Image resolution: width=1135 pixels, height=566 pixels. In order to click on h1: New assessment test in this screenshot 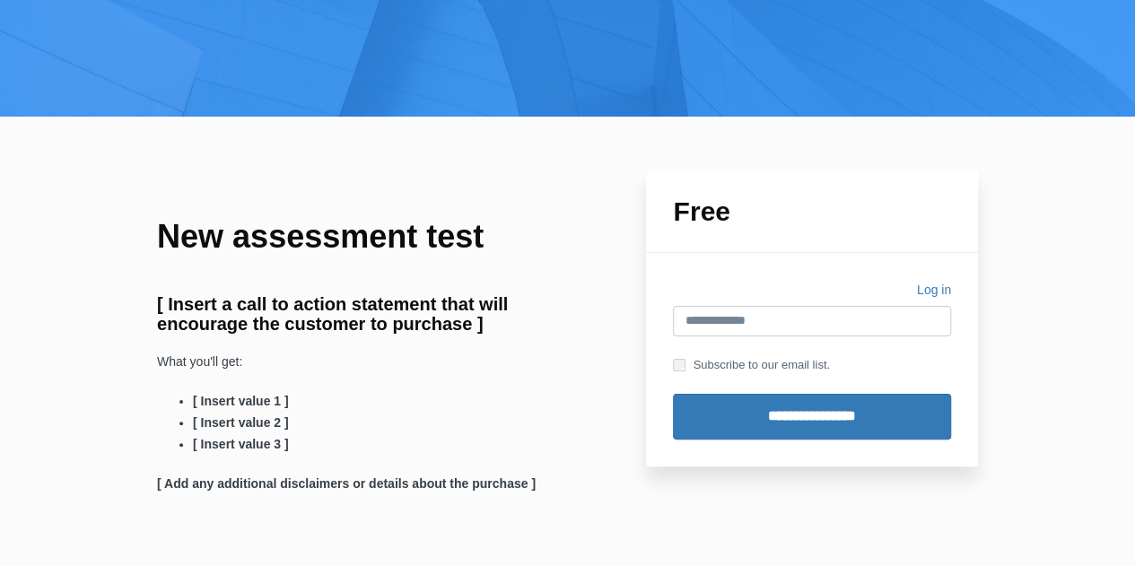, I will do `click(358, 237)`.